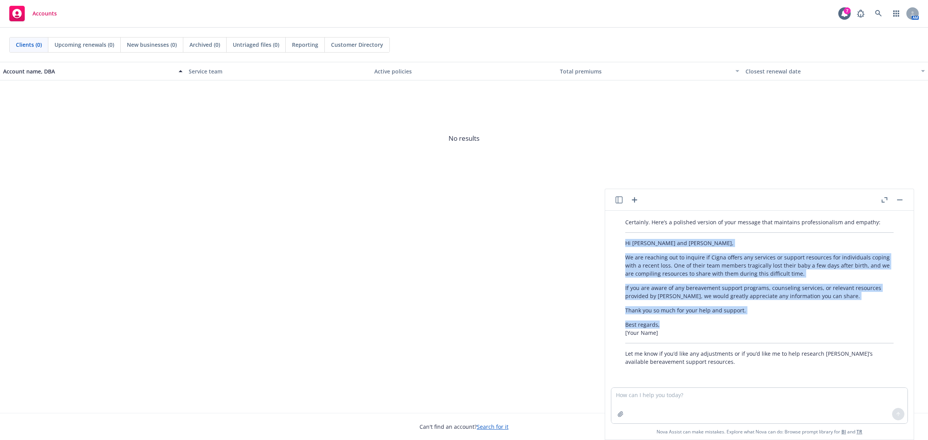  What do you see at coordinates (33, 14) in the screenshot?
I see `a: Accounts` at bounding box center [33, 14].